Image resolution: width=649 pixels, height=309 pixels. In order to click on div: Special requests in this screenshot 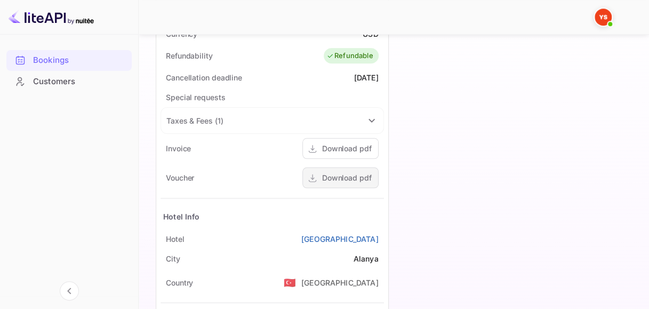, I will do `click(195, 97)`.